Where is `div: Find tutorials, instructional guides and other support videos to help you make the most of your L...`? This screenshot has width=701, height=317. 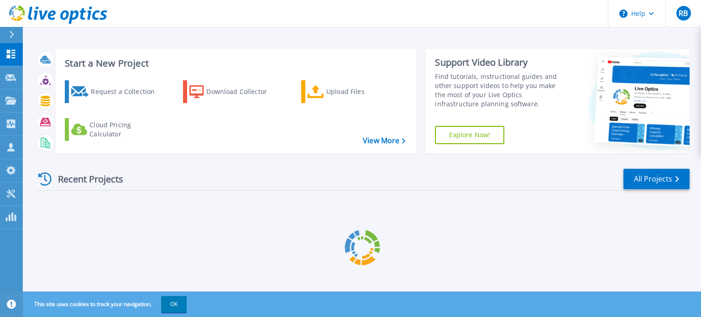 div: Find tutorials, instructional guides and other support videos to help you make the most of your L... is located at coordinates (501, 90).